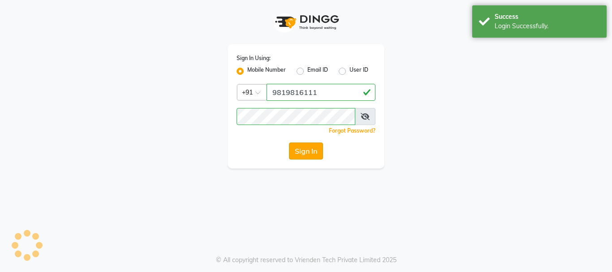 This screenshot has width=612, height=272. What do you see at coordinates (352, 130) in the screenshot?
I see `a: Forgot Password?` at bounding box center [352, 130].